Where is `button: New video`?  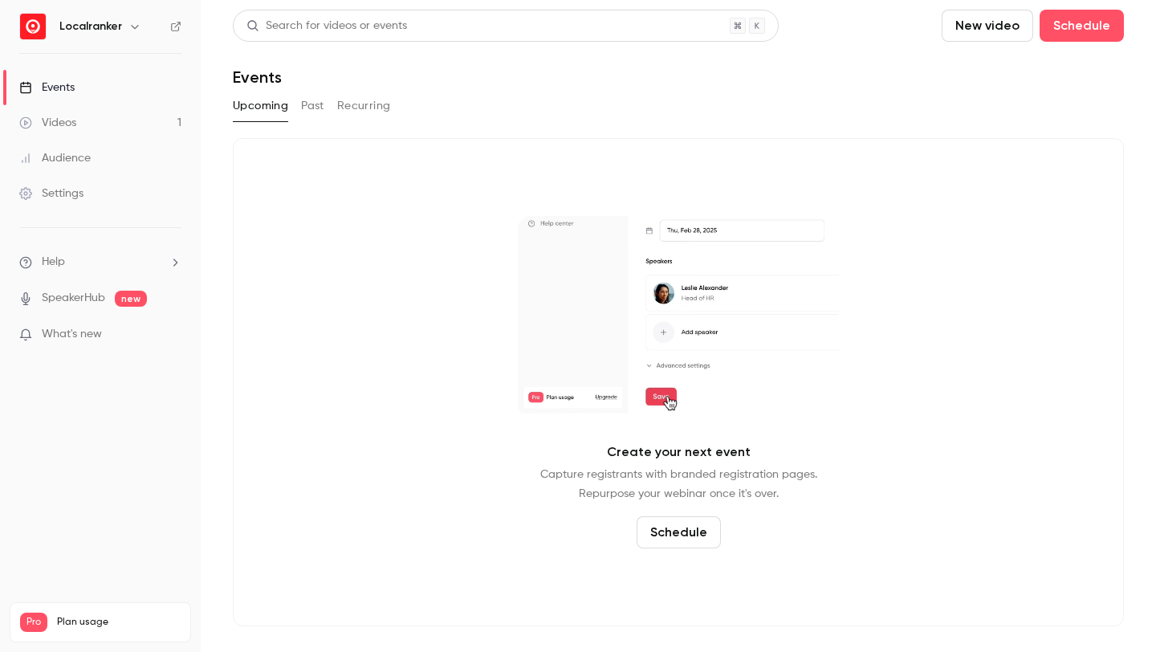
button: New video is located at coordinates (988, 26).